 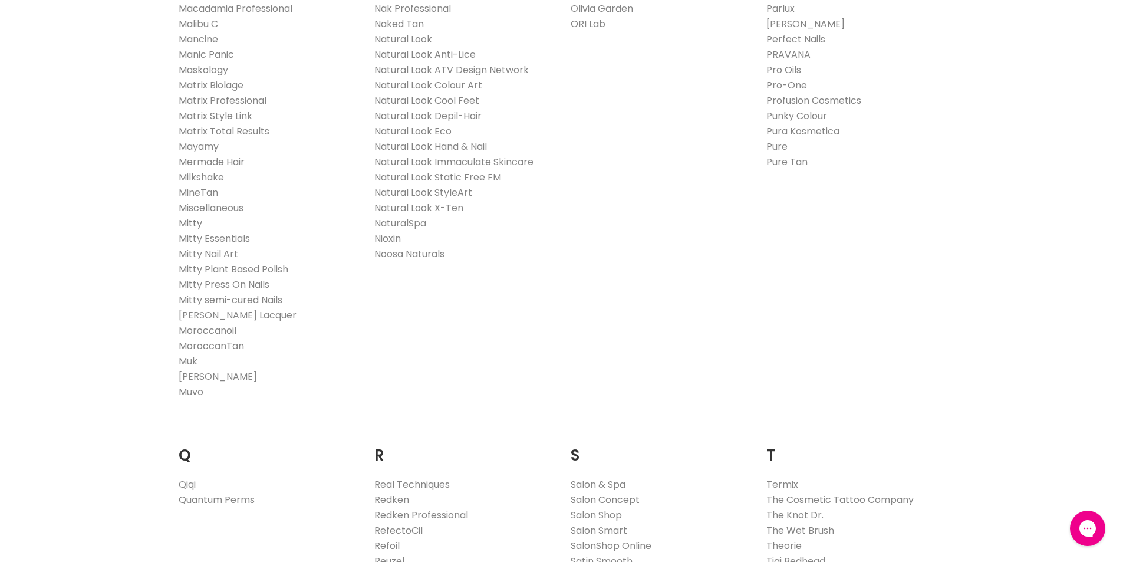 What do you see at coordinates (233, 269) in the screenshot?
I see `a: Mitty Plant Based Polish` at bounding box center [233, 269].